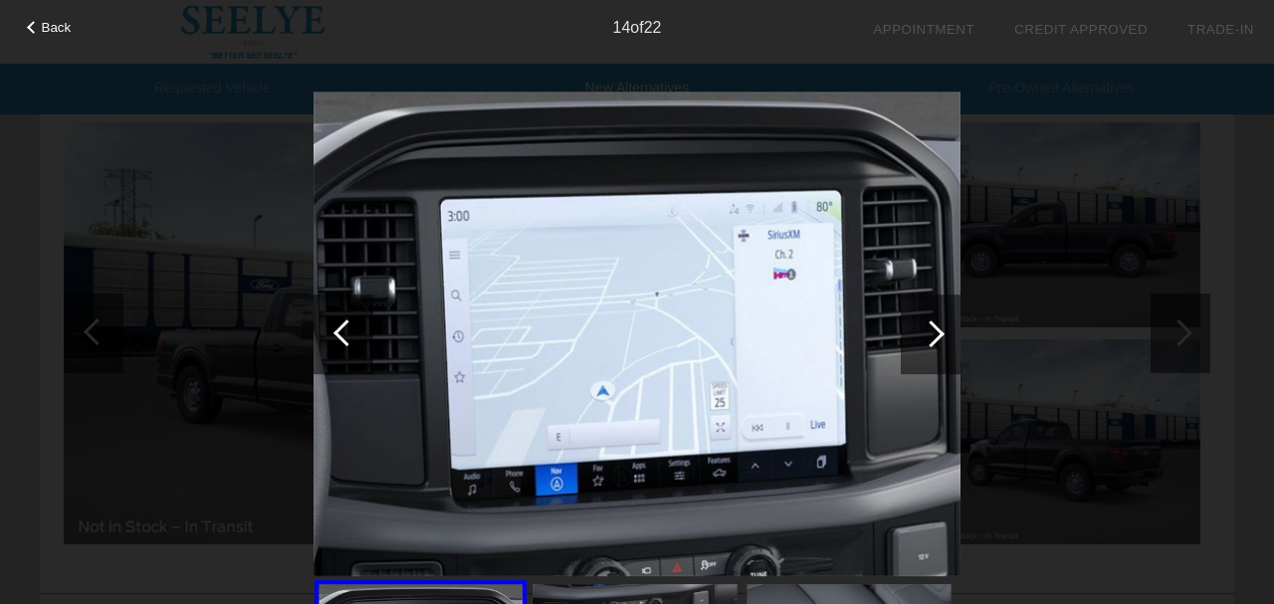 Image resolution: width=1274 pixels, height=604 pixels. What do you see at coordinates (622, 27) in the screenshot?
I see `span: 14` at bounding box center [622, 27].